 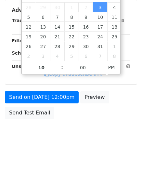 What do you see at coordinates (57, 7) in the screenshot?
I see `span: September 30, 2025` at bounding box center [57, 7].